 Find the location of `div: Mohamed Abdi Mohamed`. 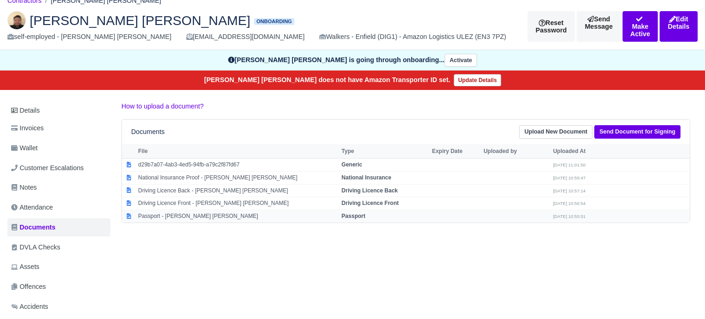

div: Mohamed Abdi Mohamed is located at coordinates (352, 27).